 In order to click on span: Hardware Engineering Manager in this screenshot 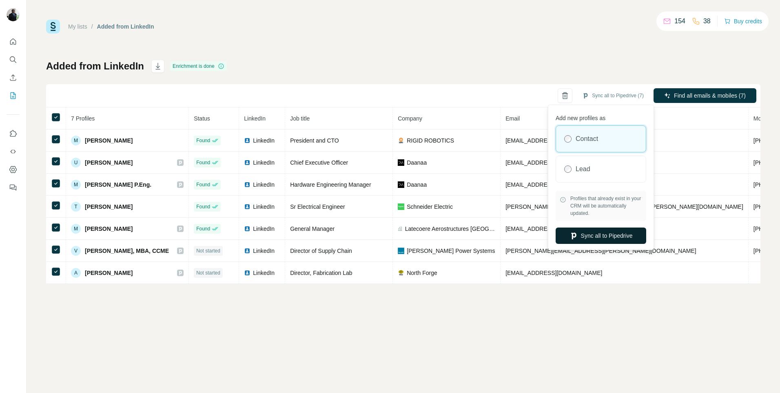, I will do `click(331, 184)`.